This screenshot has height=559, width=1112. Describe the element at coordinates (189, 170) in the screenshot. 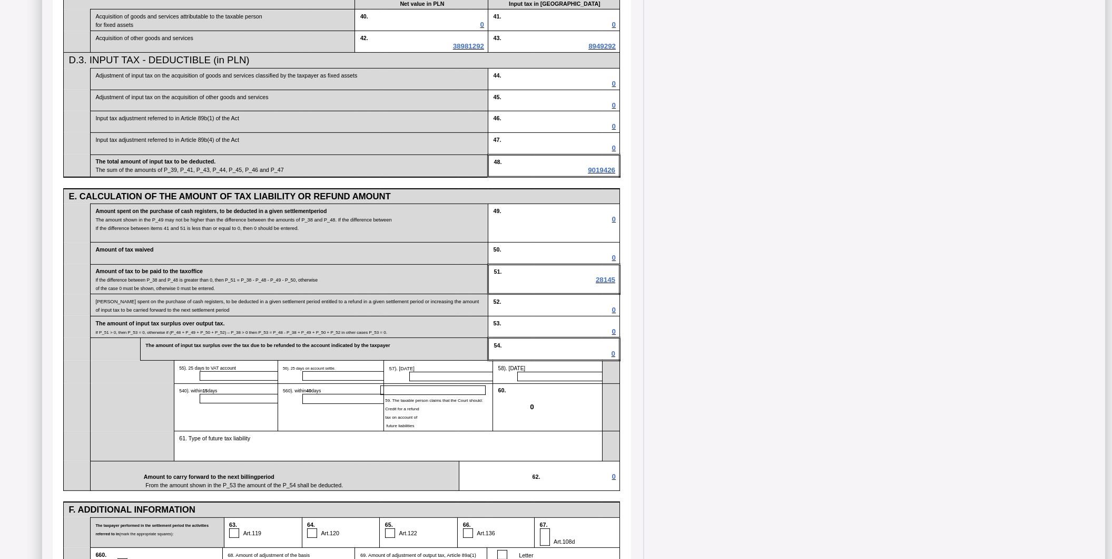

I see `span: The sum of the amounts of P_39, P_41, P_43, P_44, P_45, P_46 and P_47` at that location.